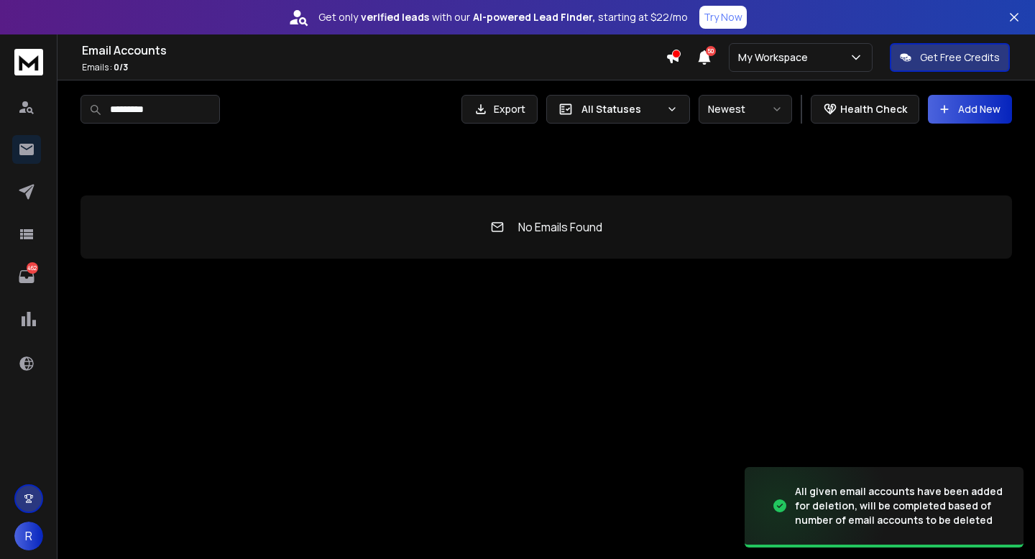 This screenshot has height=559, width=1035. What do you see at coordinates (534, 17) in the screenshot?
I see `strong: AI-powered Lead Finder,` at bounding box center [534, 17].